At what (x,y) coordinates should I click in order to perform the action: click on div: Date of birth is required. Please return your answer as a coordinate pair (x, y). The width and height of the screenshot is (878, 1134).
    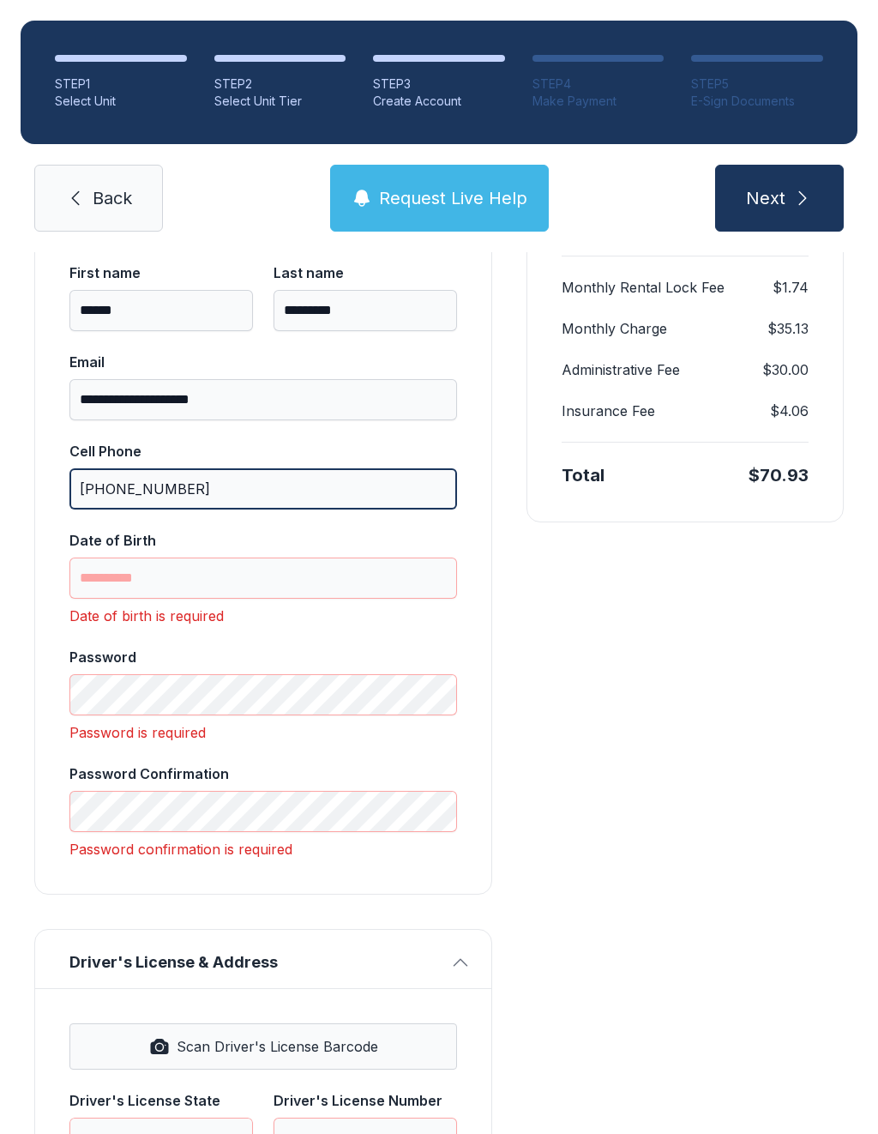
    Looking at the image, I should click on (263, 616).